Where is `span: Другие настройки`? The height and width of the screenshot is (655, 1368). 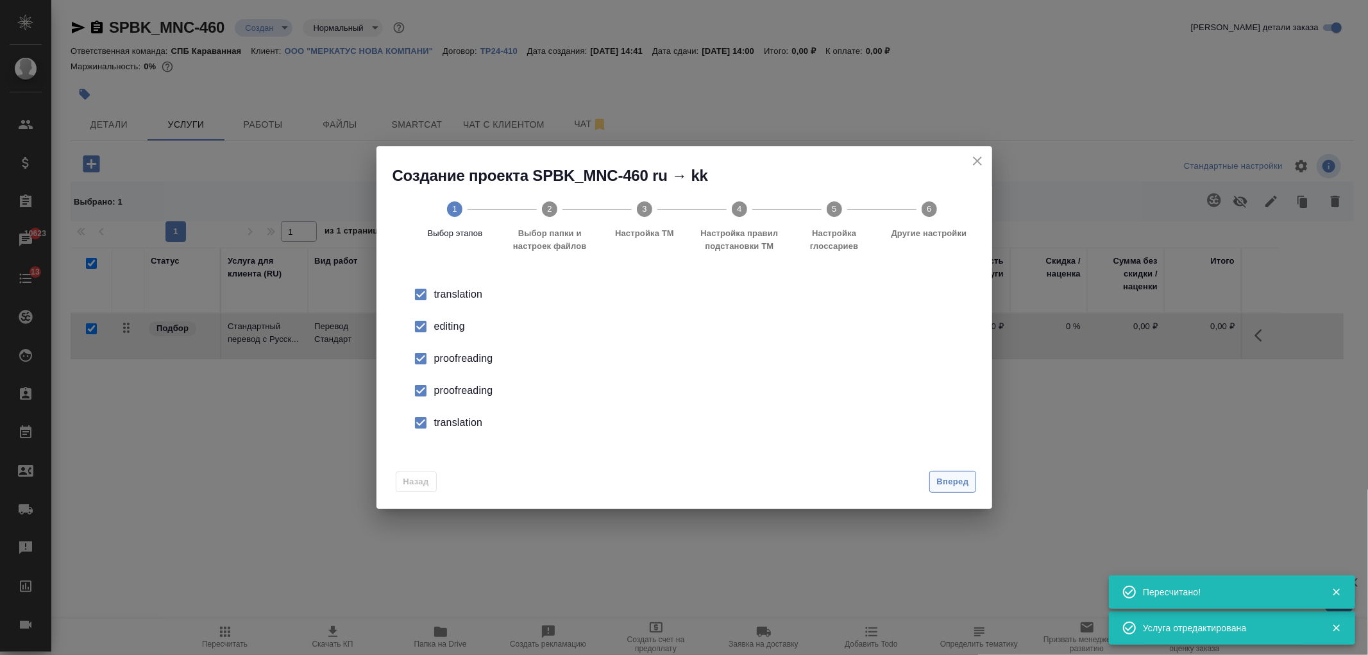 span: Другие настройки is located at coordinates (929, 233).